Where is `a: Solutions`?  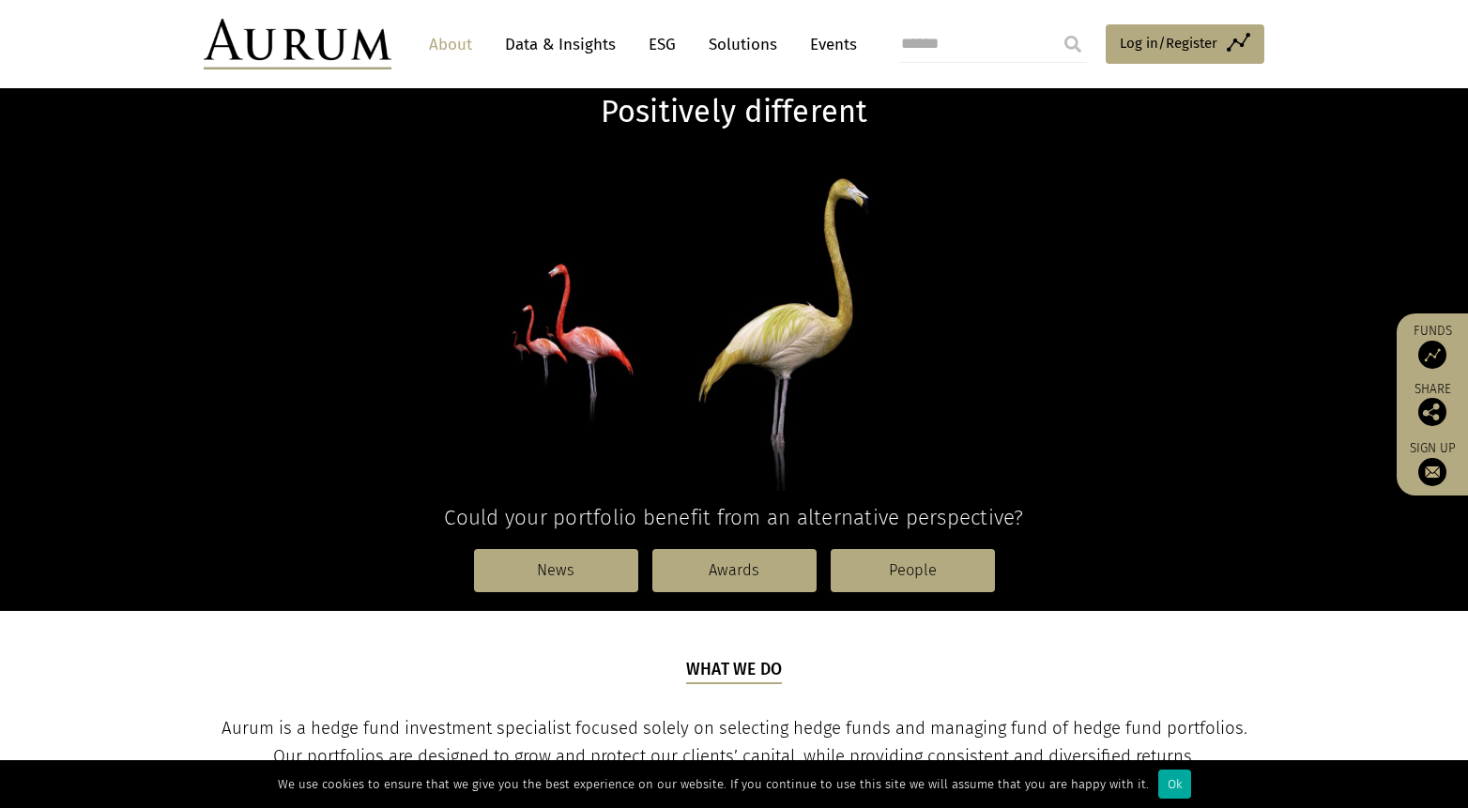
a: Solutions is located at coordinates (743, 44).